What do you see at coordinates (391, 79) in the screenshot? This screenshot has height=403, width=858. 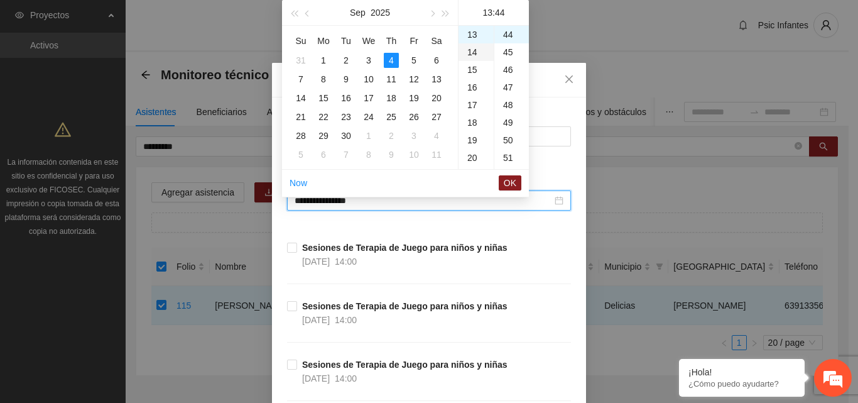 I see `td: 2025-09-11` at bounding box center [391, 79].